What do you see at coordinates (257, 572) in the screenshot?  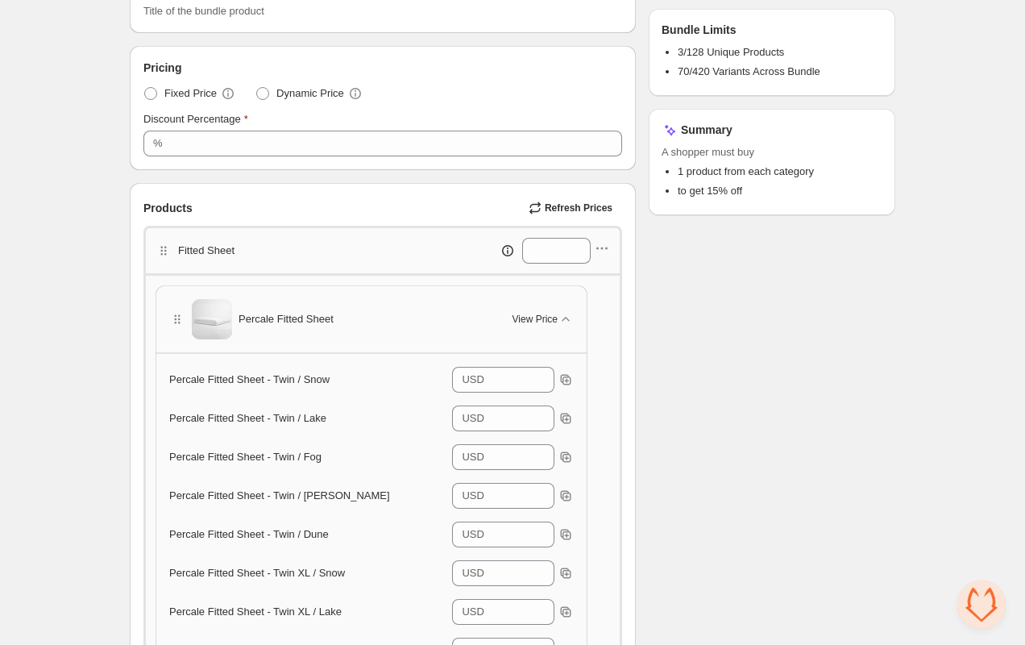 I see `span: Percale Fitted Sheet - Twin XL / Snow` at bounding box center [257, 572].